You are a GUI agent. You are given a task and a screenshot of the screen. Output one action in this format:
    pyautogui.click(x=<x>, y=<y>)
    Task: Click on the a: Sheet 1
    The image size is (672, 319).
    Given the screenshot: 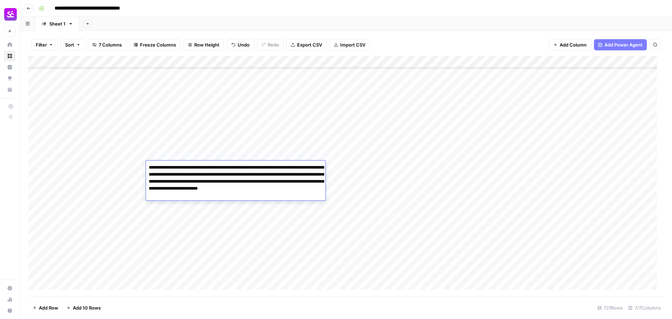 What is the action you would take?
    pyautogui.click(x=57, y=24)
    